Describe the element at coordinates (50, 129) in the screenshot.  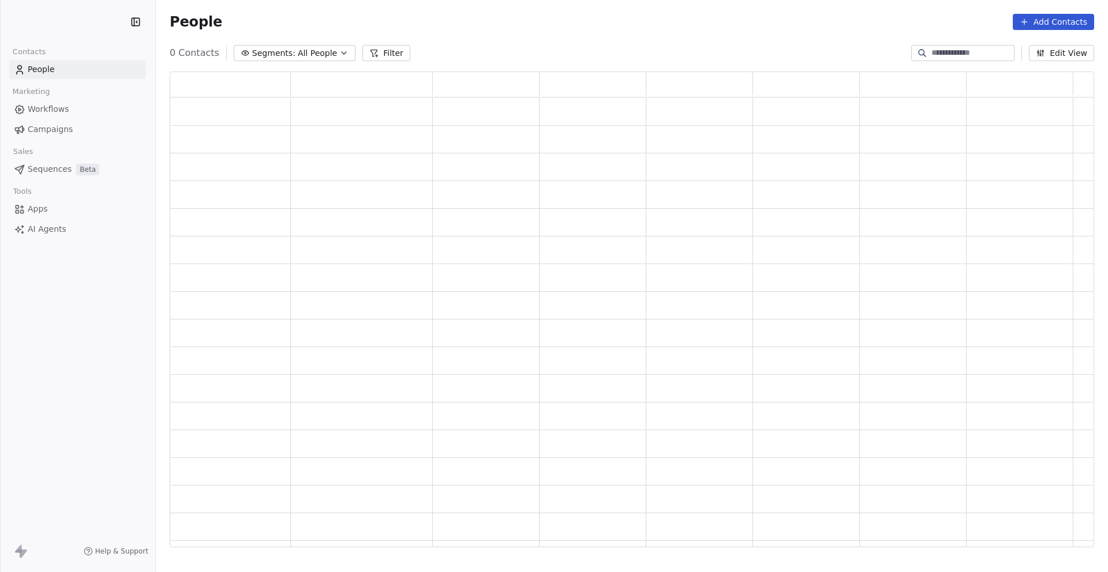
I see `span: Campaigns` at that location.